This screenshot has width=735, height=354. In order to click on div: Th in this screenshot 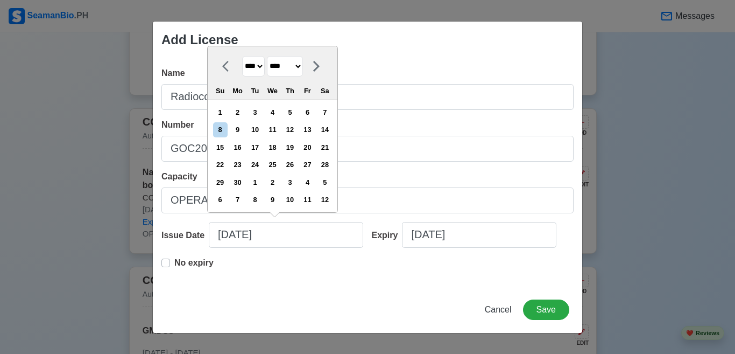, I will do `click(289, 90)`.